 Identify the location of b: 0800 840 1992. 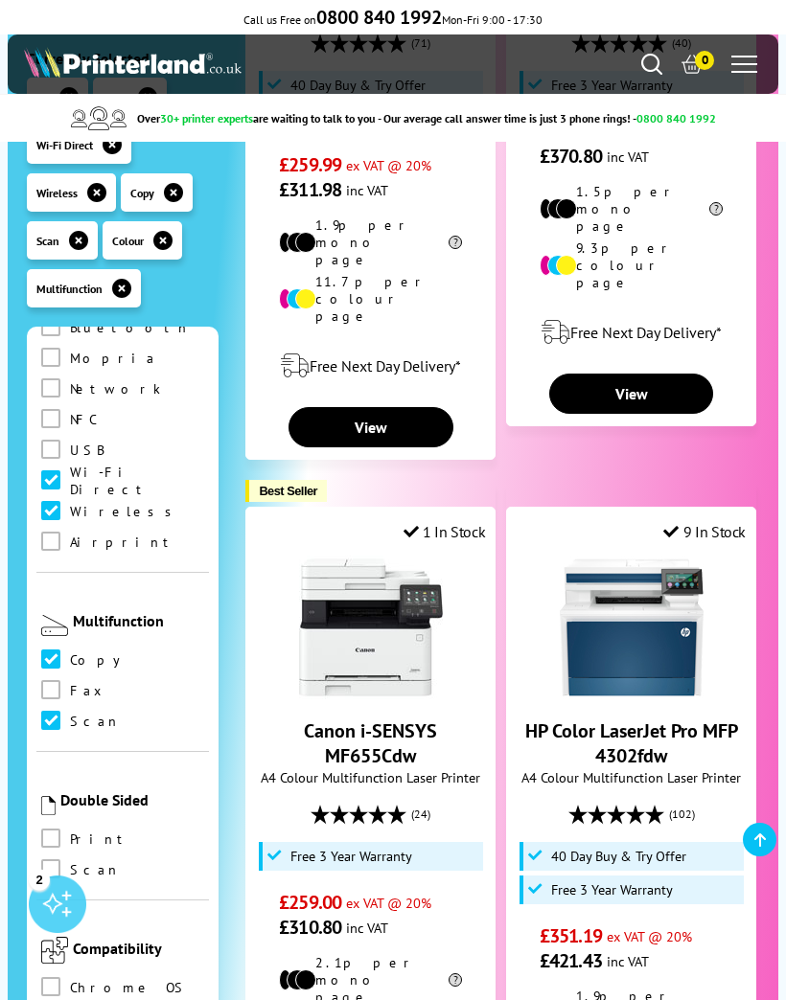
(378, 17).